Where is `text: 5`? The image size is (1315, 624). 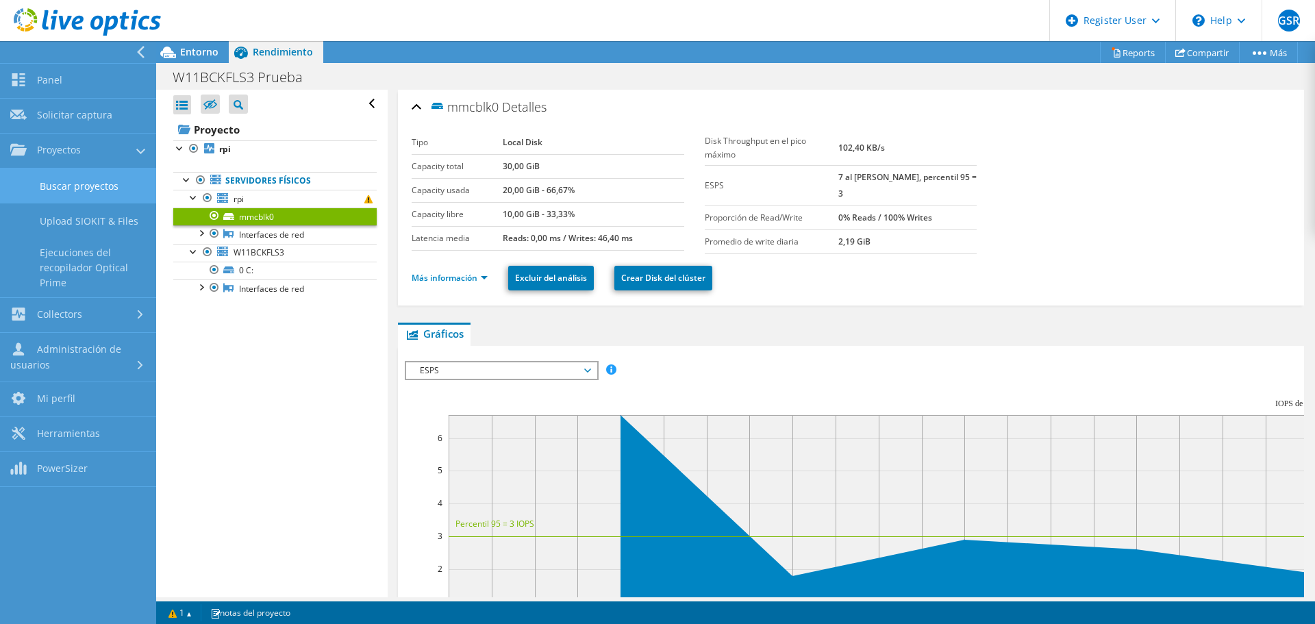 text: 5 is located at coordinates (440, 470).